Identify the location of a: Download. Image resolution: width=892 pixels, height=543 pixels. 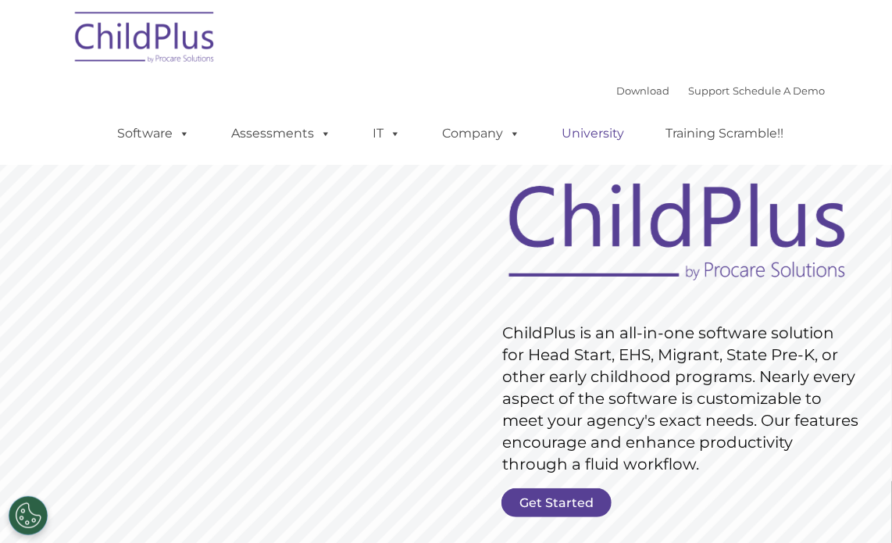
(643, 91).